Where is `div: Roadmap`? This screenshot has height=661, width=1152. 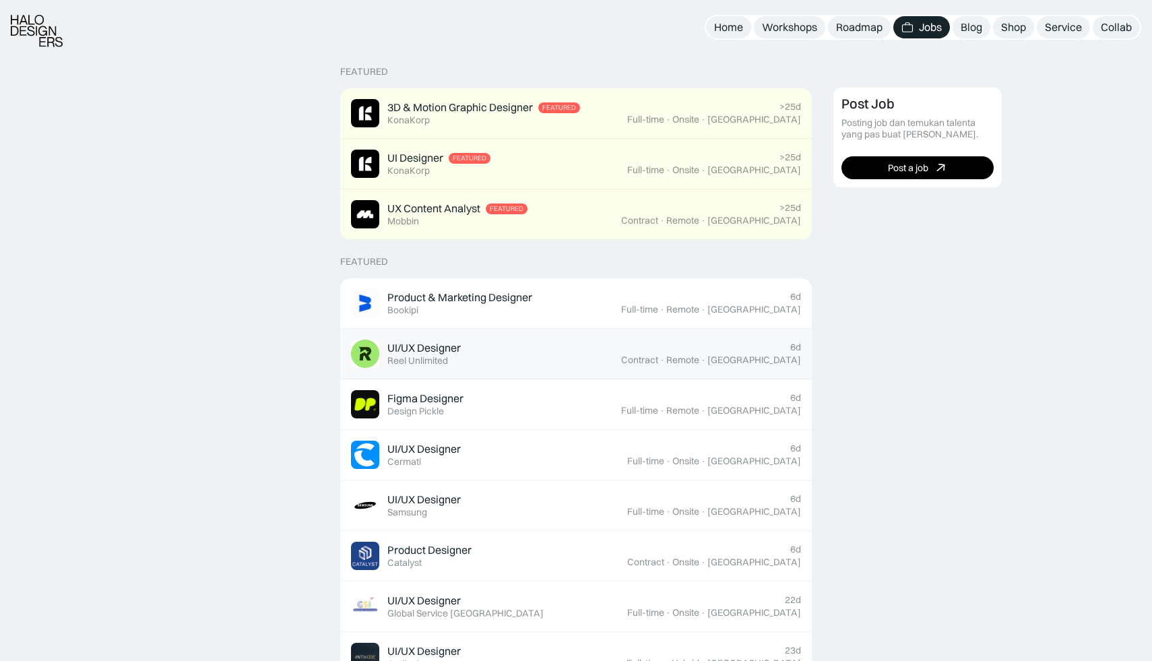
div: Roadmap is located at coordinates (859, 27).